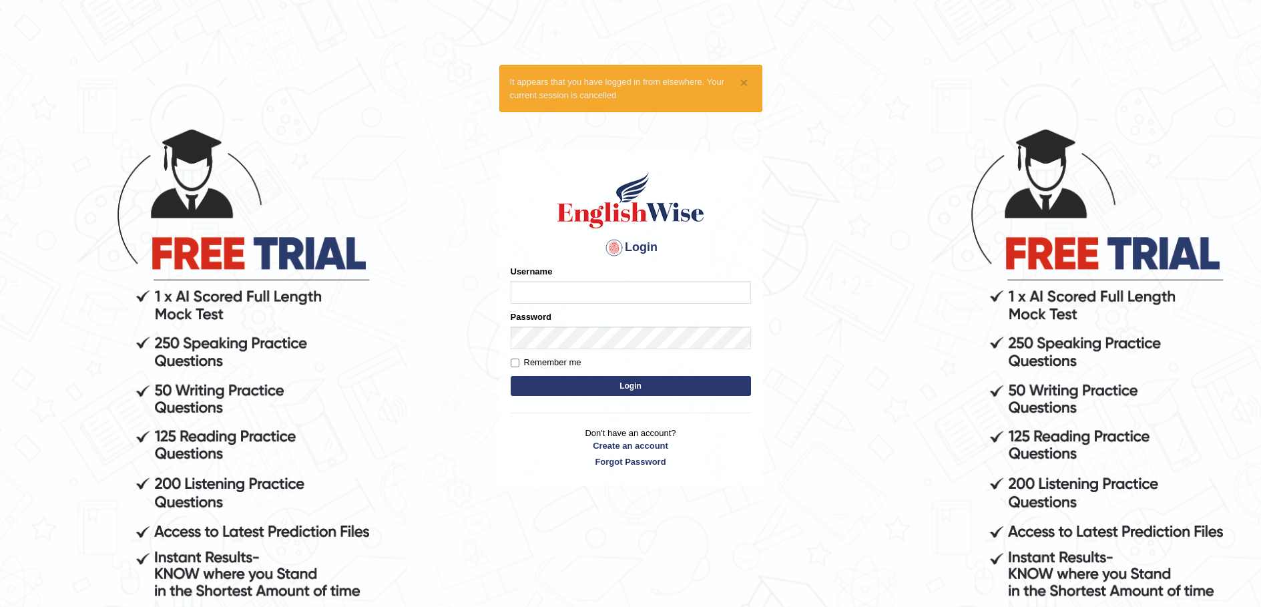 The width and height of the screenshot is (1261, 607). Describe the element at coordinates (515, 363) in the screenshot. I see `input: Remember me` at that location.